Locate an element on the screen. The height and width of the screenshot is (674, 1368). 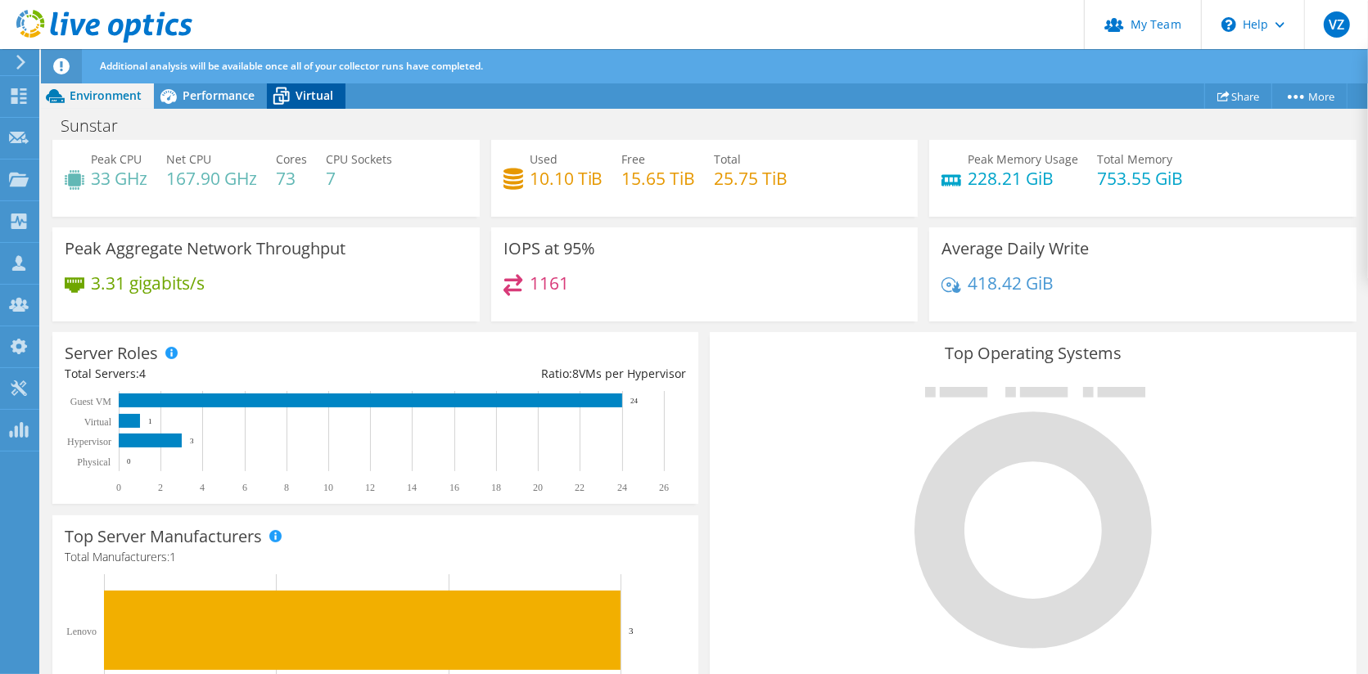
text: 16 is located at coordinates (454, 488).